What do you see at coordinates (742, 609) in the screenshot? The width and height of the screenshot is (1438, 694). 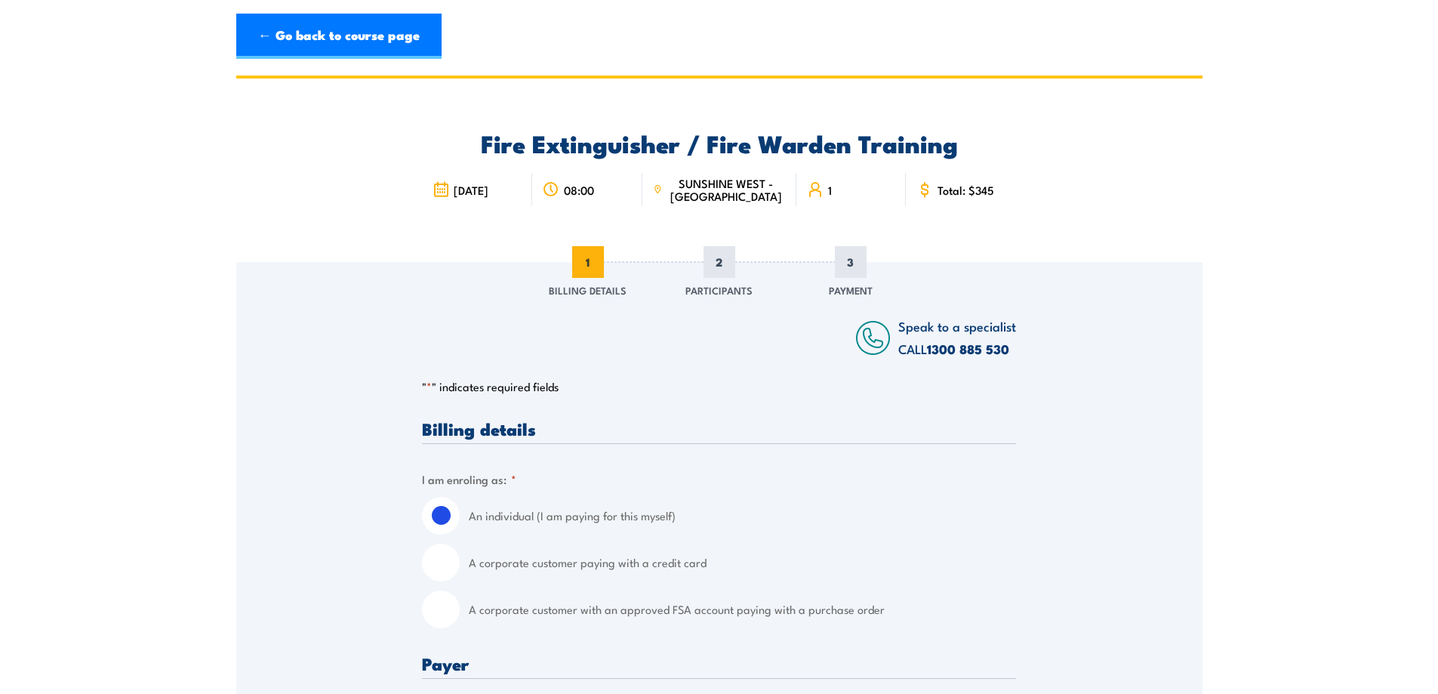 I see `label: A corporate customer with an approved FSA account paying with a purchase order` at bounding box center [742, 609].